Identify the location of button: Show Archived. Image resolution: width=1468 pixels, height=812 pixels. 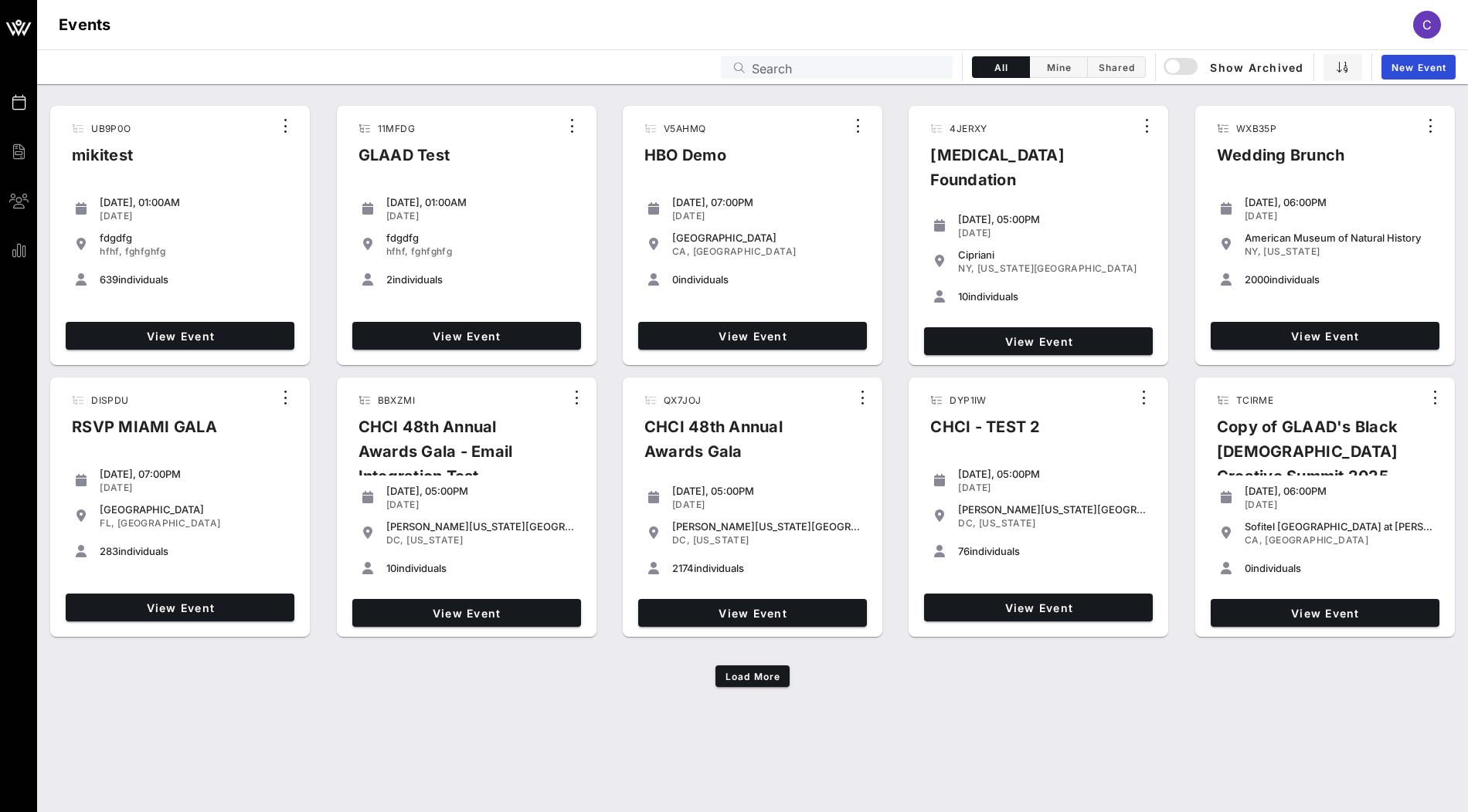
(1235, 67).